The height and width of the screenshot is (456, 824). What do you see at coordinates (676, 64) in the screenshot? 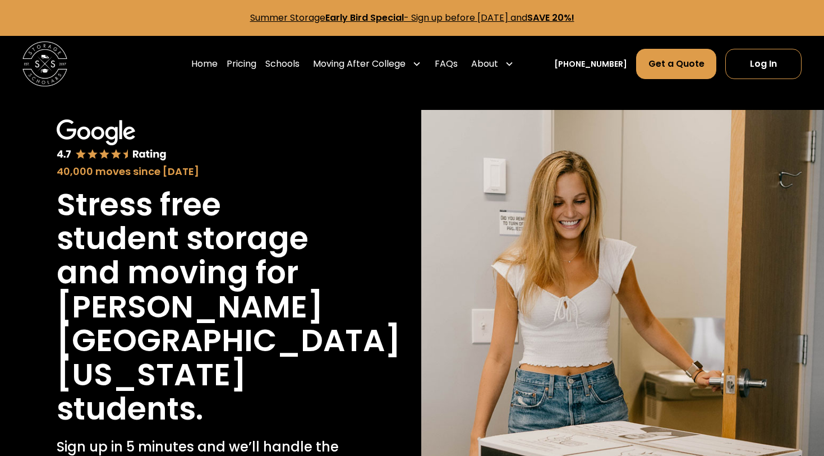
I see `a: Get a Quote` at bounding box center [676, 64].